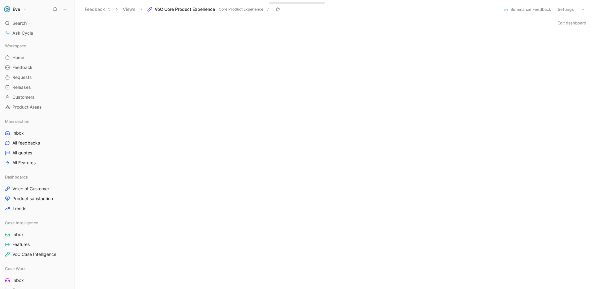  Describe the element at coordinates (37, 97) in the screenshot. I see `a: Customers` at that location.